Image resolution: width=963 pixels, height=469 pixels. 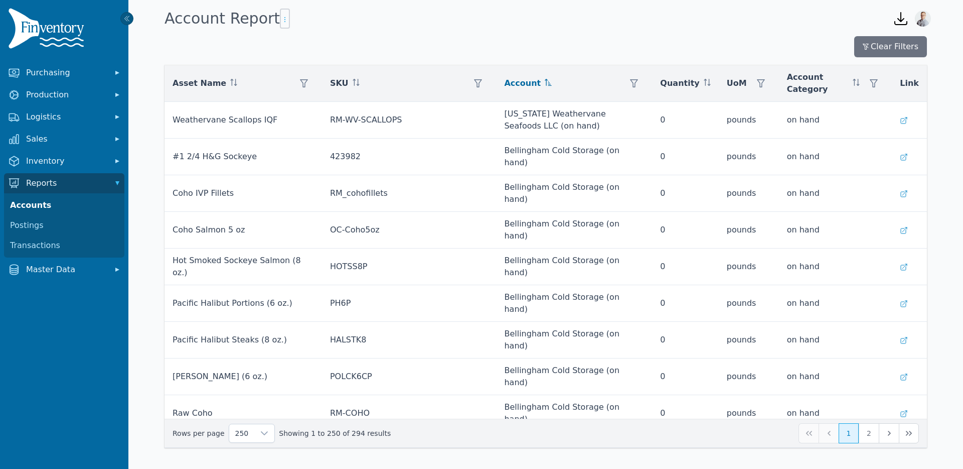 What do you see at coordinates (66, 269) in the screenshot?
I see `span: Master Data` at bounding box center [66, 269].